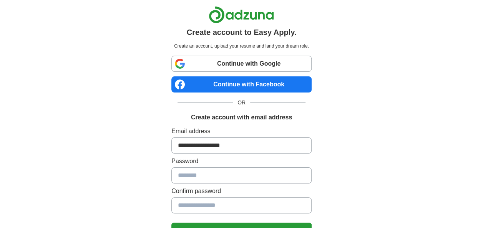 This screenshot has width=483, height=228. Describe the element at coordinates (241, 15) in the screenshot. I see `img: Adzuna logo` at that location.